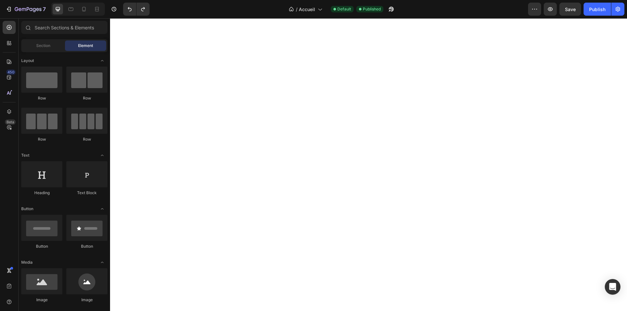 This screenshot has width=627, height=311. Describe the element at coordinates (25, 155) in the screenshot. I see `span: Text` at that location.